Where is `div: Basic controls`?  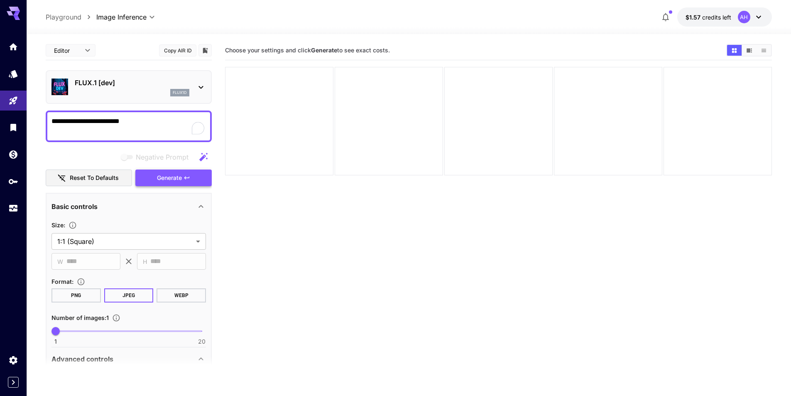
div: Basic controls is located at coordinates (129, 206).